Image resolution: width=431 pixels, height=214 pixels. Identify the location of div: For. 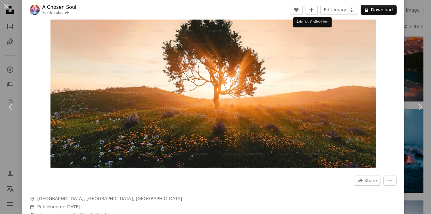
(59, 13).